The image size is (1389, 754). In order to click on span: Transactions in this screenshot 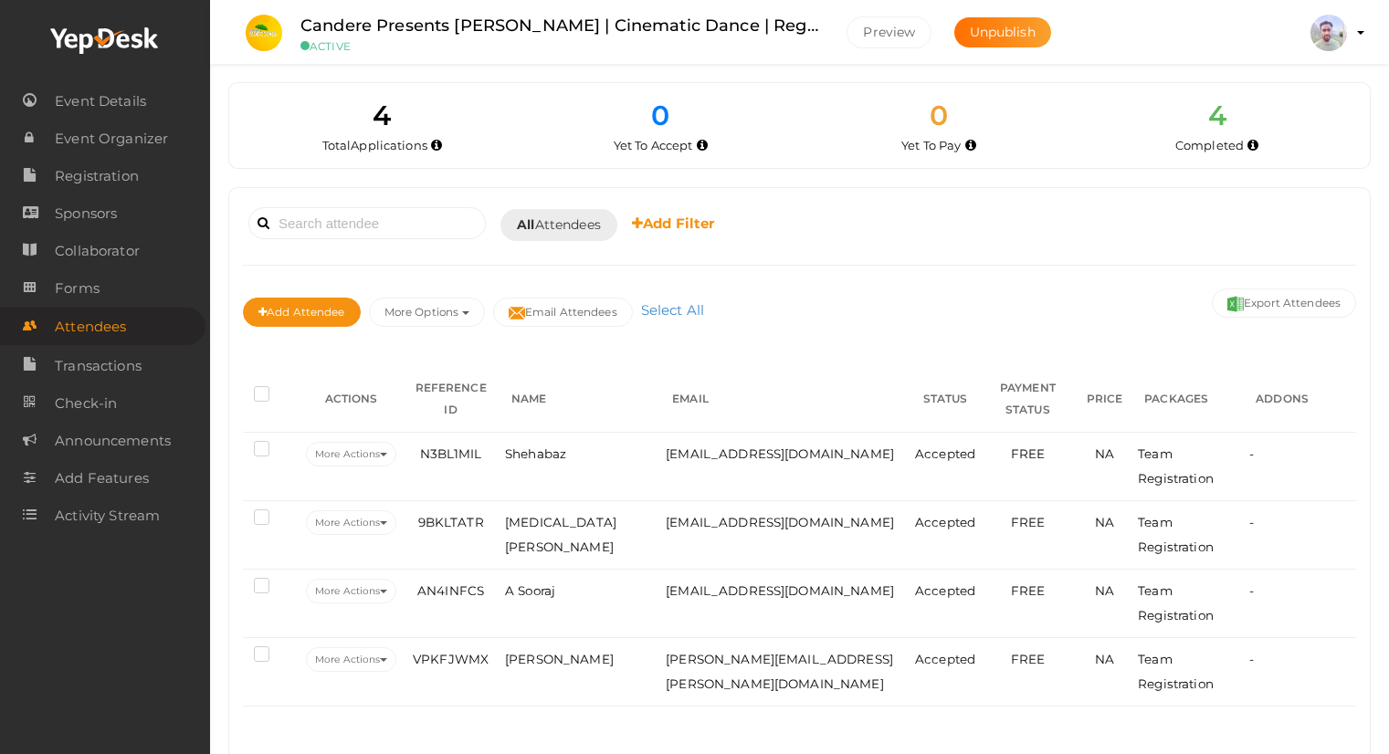, I will do `click(98, 366)`.